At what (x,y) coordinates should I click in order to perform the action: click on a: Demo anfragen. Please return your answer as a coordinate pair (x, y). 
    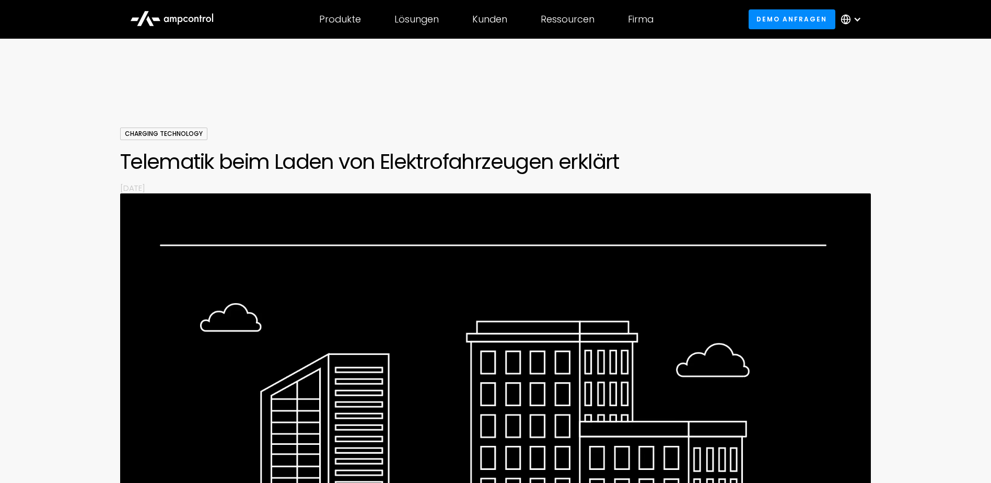
    Looking at the image, I should click on (792, 19).